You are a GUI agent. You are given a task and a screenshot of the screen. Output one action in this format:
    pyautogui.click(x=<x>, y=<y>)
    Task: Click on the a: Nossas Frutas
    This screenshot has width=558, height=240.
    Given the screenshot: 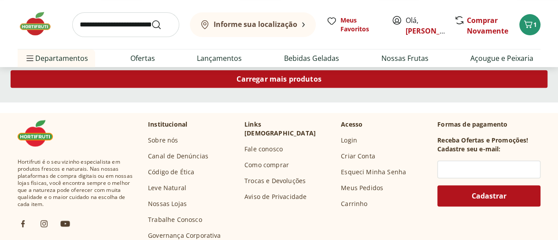 What is the action you would take?
    pyautogui.click(x=405, y=58)
    